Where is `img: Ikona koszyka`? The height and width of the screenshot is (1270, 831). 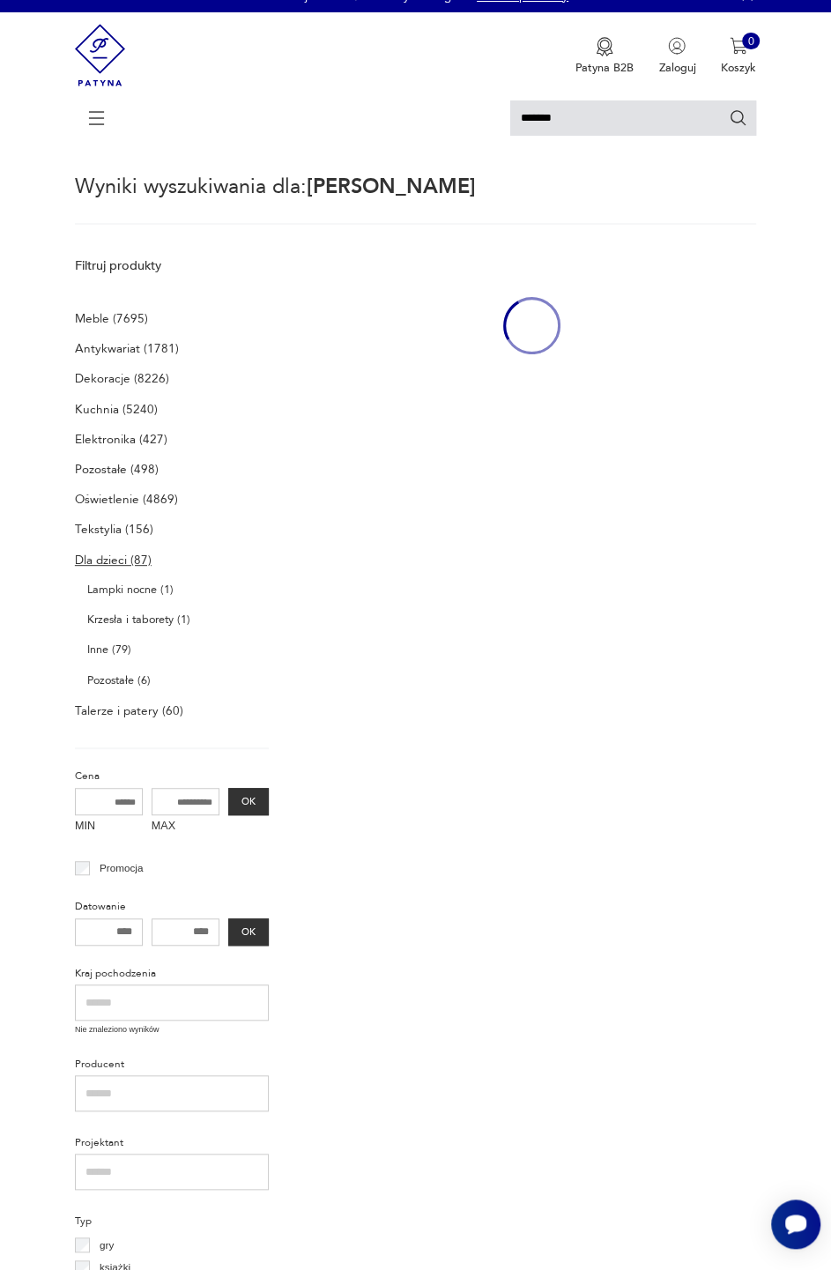
img: Ikona koszyka is located at coordinates (738, 46).